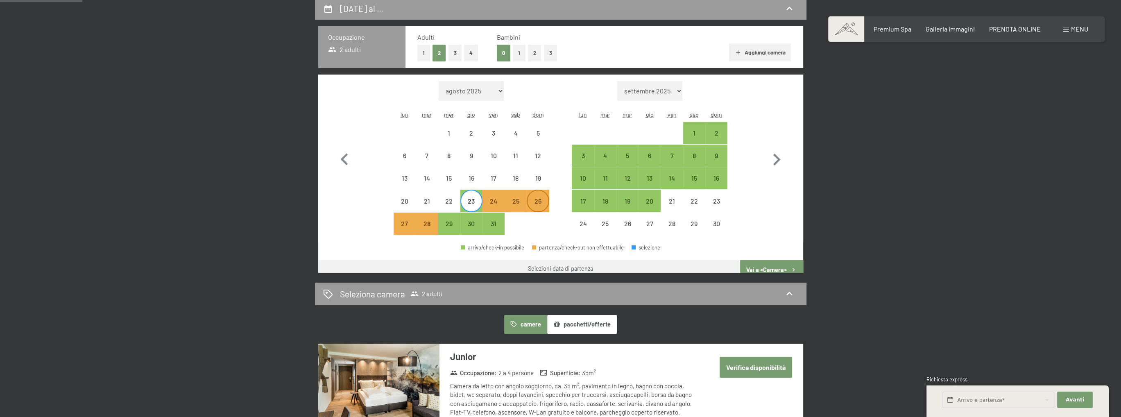 This screenshot has width=1121, height=417. I want to click on div: 19, so click(538, 185).